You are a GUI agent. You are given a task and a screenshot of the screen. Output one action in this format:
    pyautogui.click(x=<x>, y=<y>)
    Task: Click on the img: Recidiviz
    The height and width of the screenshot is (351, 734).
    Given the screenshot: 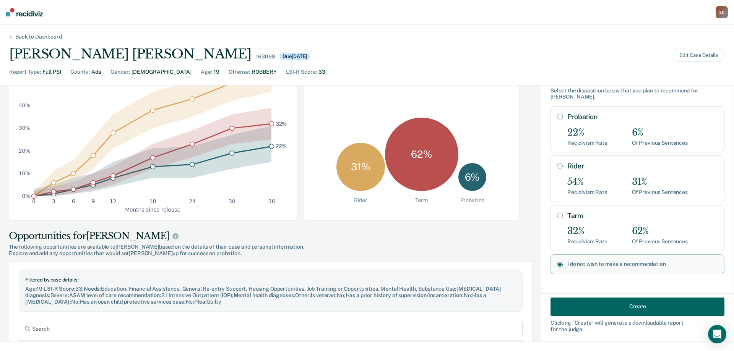 What is the action you would take?
    pyautogui.click(x=24, y=12)
    